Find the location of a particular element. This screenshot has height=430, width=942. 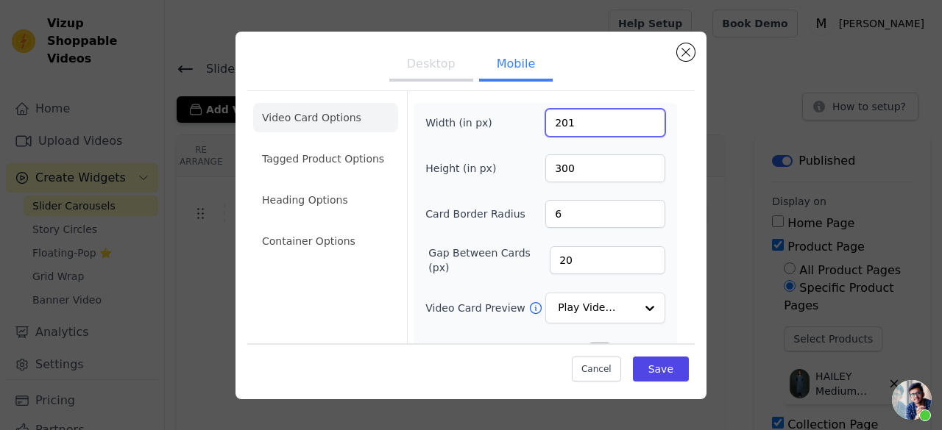

button: Mobile is located at coordinates (516, 65).